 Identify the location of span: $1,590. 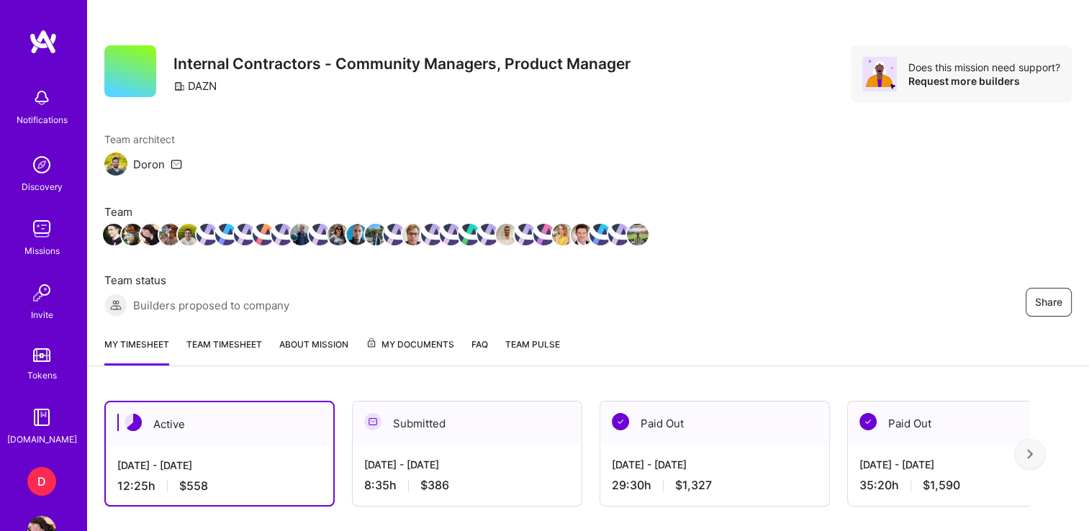
(942, 485).